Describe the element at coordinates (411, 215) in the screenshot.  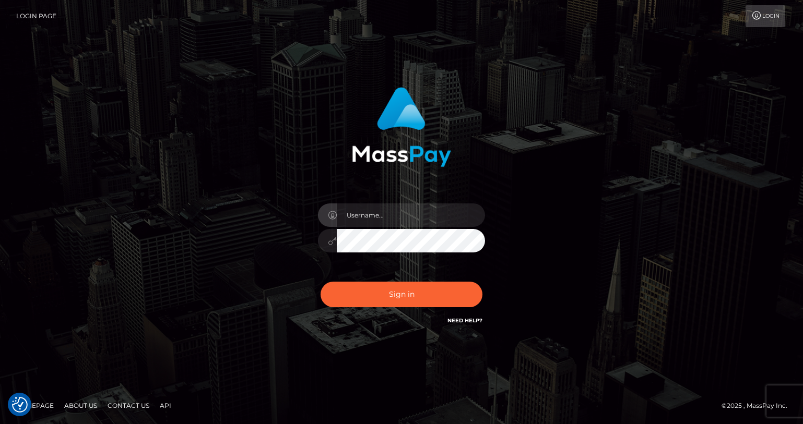
I see `input: Username...` at that location.